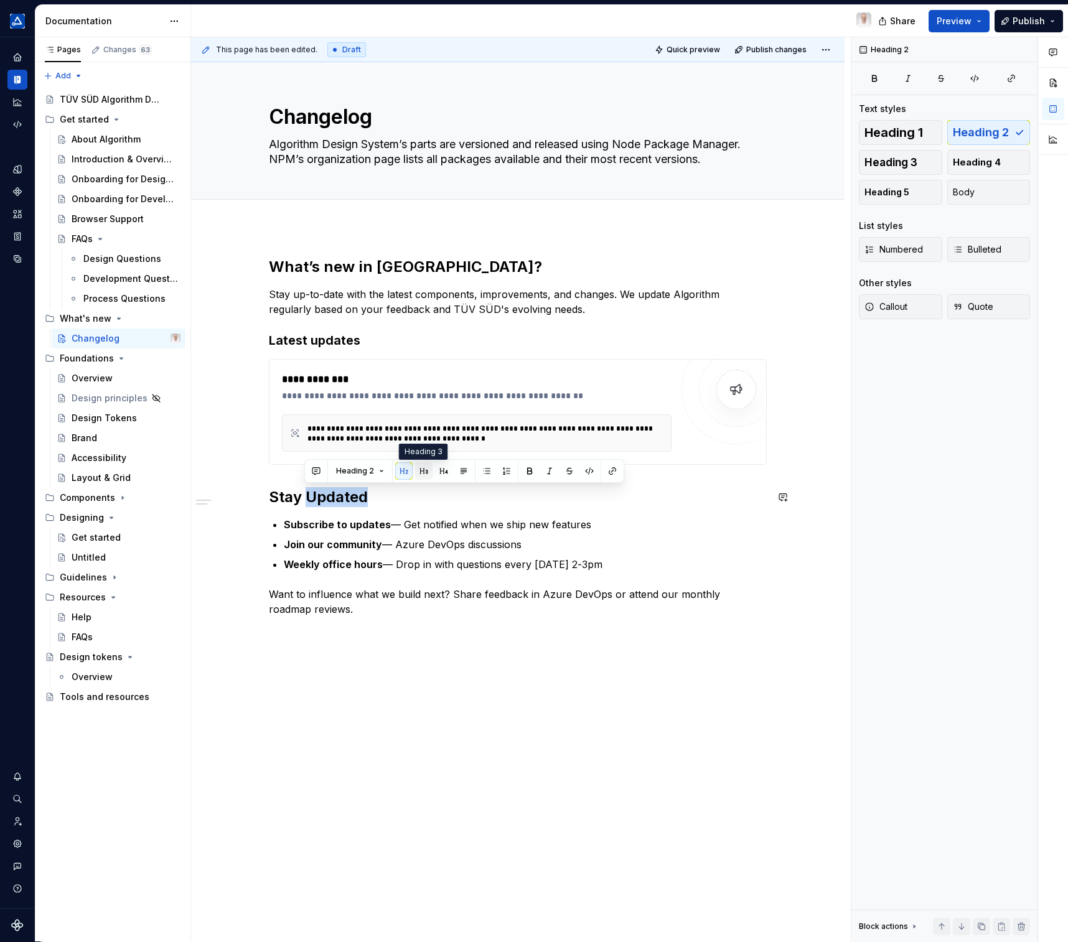 This screenshot has height=942, width=1068. I want to click on div: Changelog, so click(95, 338).